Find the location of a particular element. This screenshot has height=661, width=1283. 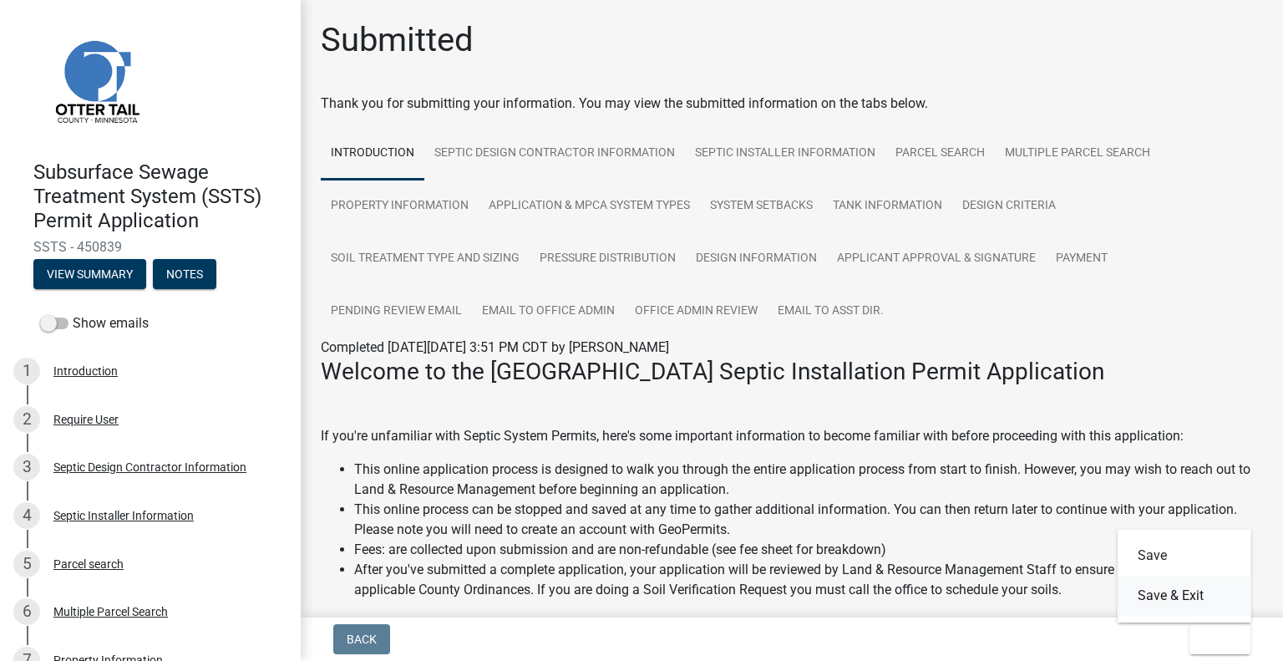

div: 1 is located at coordinates (27, 371).